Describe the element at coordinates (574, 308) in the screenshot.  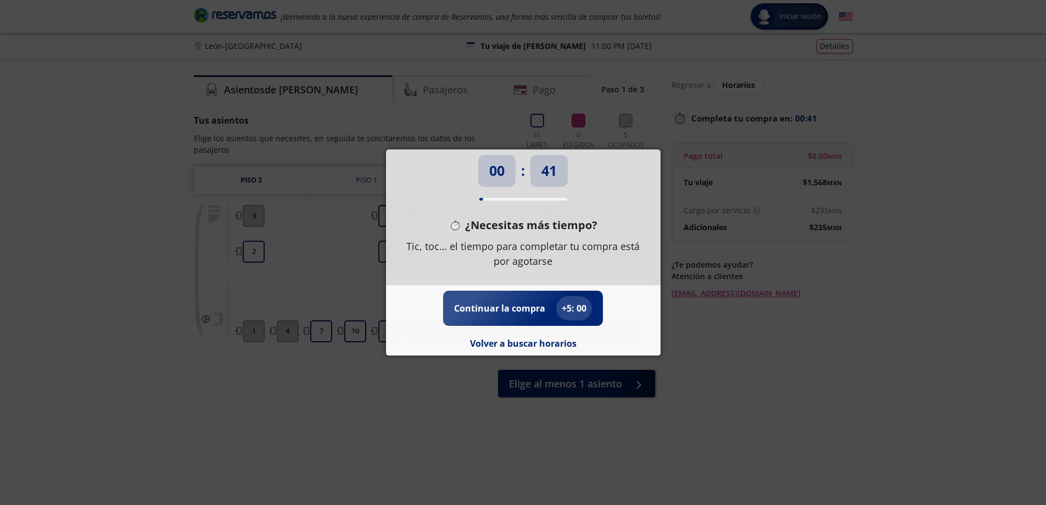
I see `p: + 5 : 00` at that location.